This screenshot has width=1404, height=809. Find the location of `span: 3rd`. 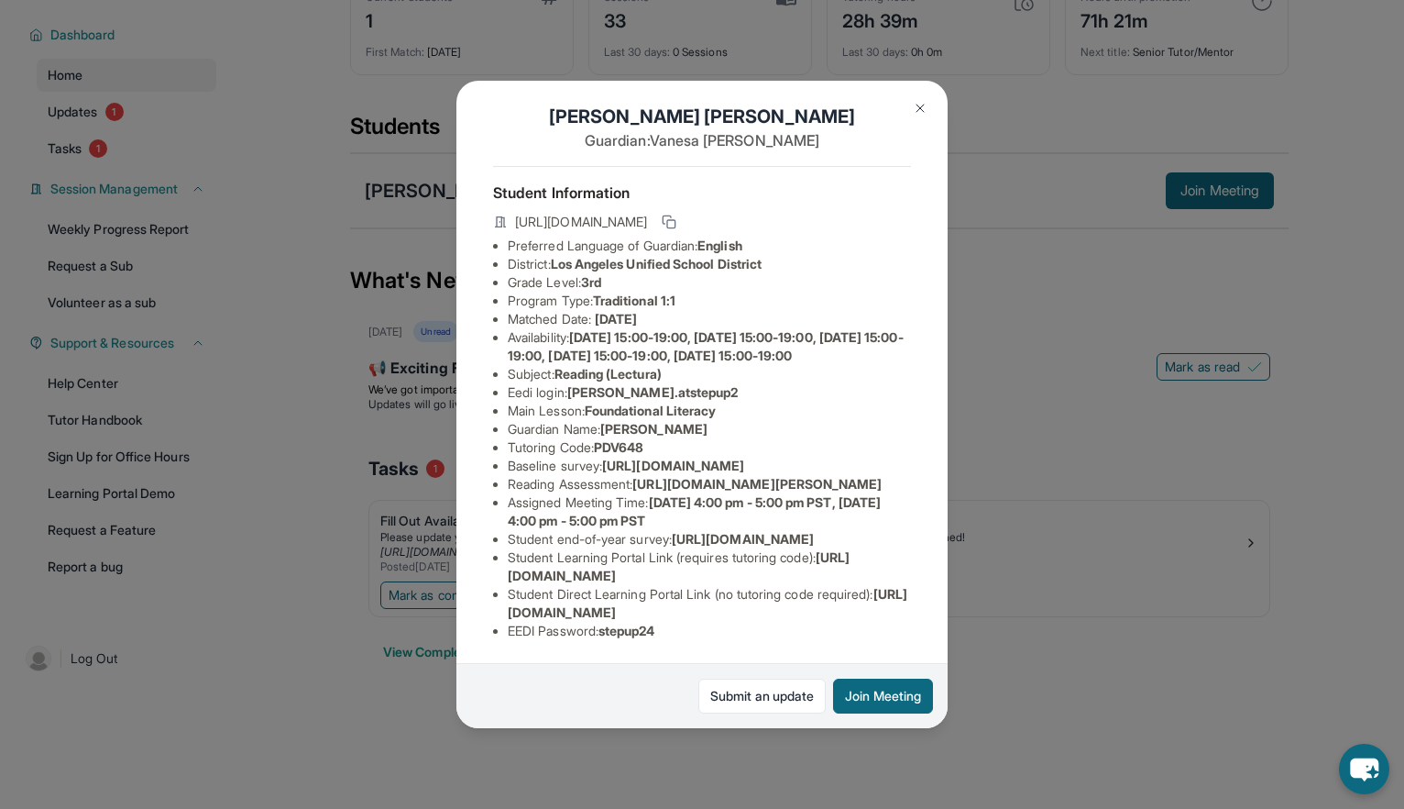

span: 3rd is located at coordinates (591, 281).